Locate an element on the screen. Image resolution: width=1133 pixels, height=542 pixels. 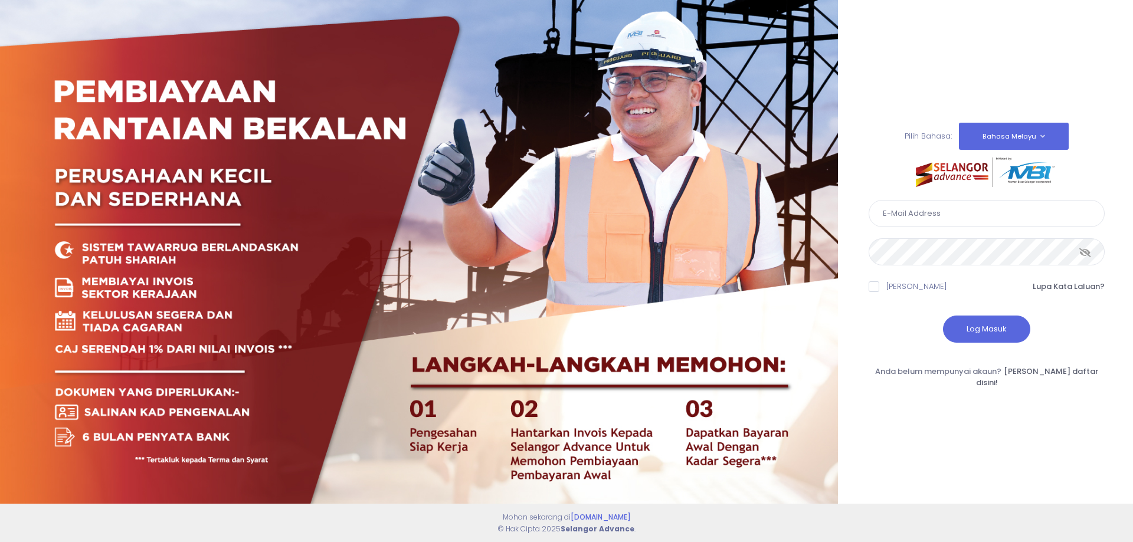
a: Lupa Kata Laluan? is located at coordinates (1068, 287).